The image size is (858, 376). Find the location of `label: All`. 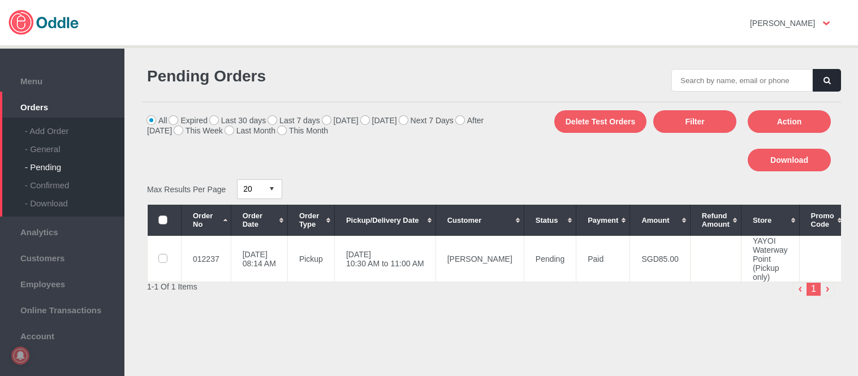

label: All is located at coordinates (157, 120).